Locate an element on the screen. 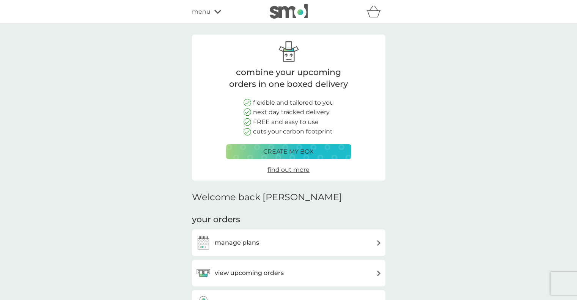  p: flexible and tailored to you is located at coordinates (293, 103).